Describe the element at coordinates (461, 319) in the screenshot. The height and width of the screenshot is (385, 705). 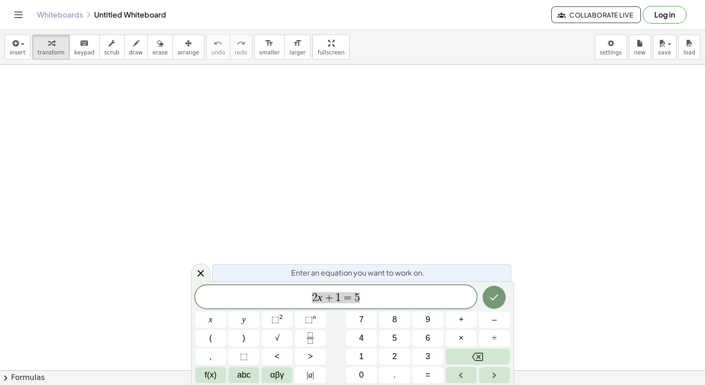
I see `button: Plus` at that location.